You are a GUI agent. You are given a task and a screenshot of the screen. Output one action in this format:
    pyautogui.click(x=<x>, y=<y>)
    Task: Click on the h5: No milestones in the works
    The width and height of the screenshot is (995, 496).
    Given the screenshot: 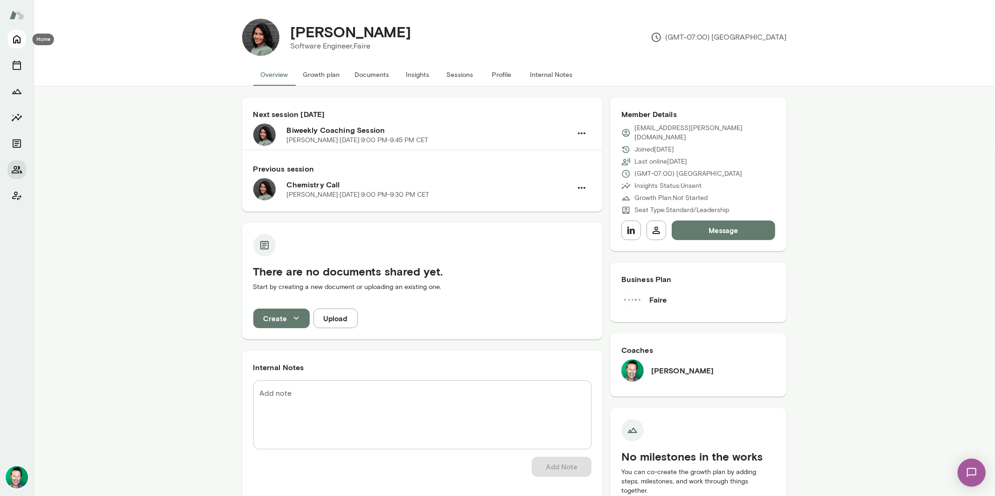 What is the action you would take?
    pyautogui.click(x=698, y=457)
    